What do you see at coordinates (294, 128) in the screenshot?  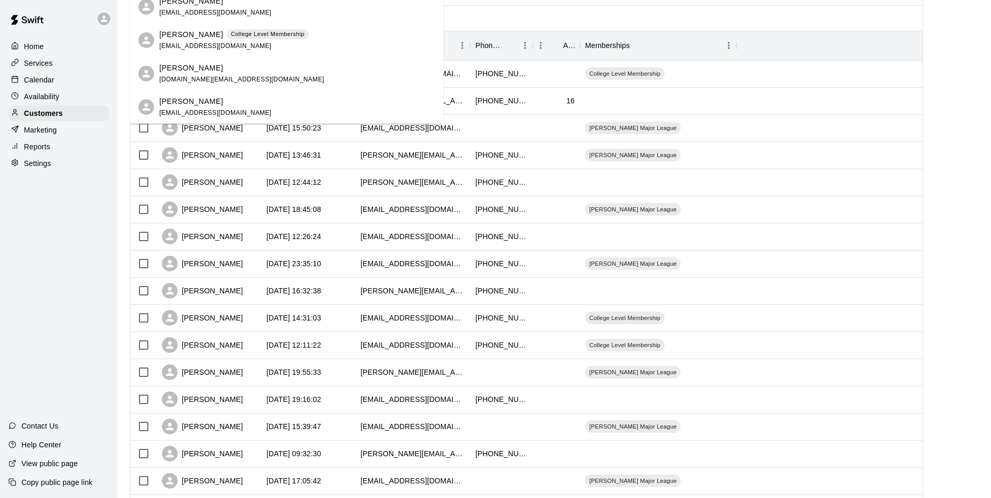 I see `div: 2025-09-12 15:50:23` at bounding box center [294, 128].